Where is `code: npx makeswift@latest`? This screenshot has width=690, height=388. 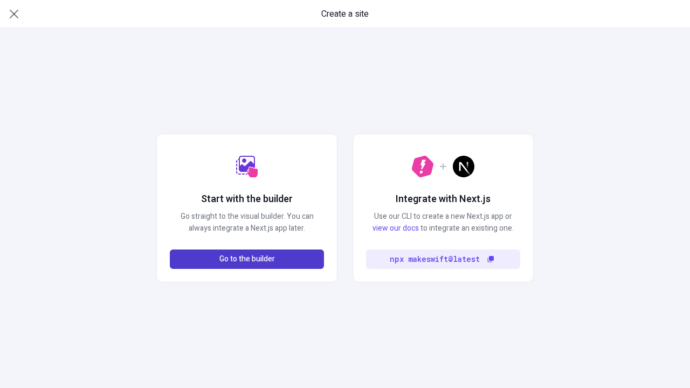 code: npx makeswift@latest is located at coordinates (434, 259).